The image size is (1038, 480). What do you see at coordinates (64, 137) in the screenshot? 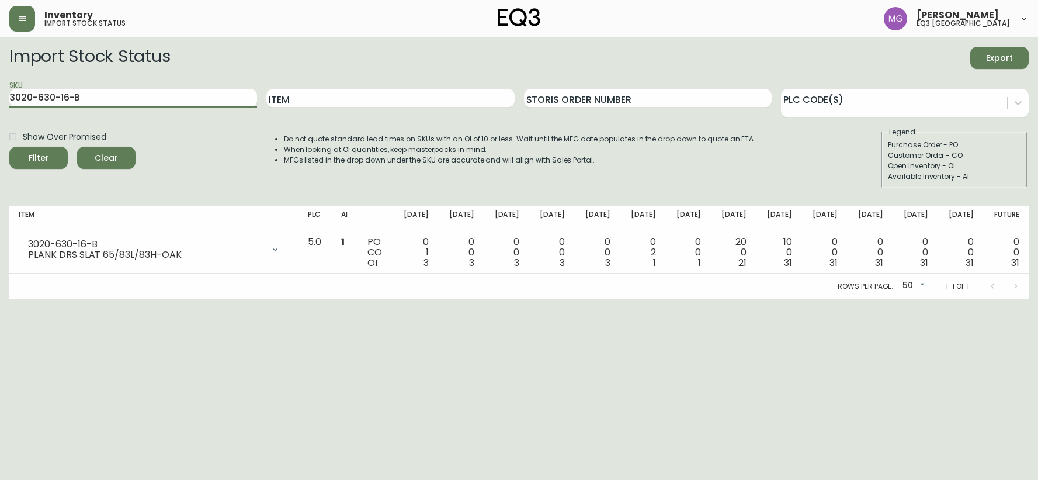
I see `span: Show Over Promised` at bounding box center [64, 137].